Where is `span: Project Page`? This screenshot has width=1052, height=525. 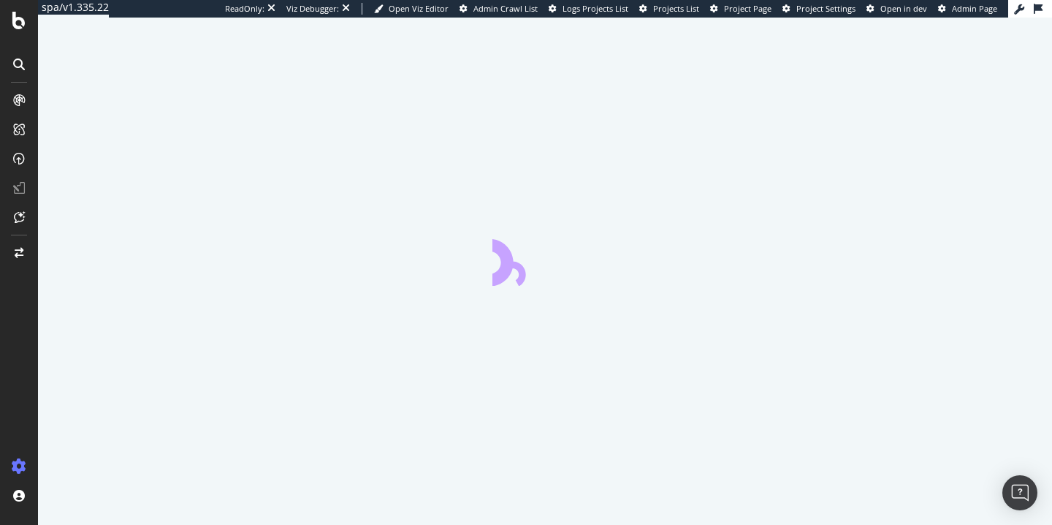 span: Project Page is located at coordinates (747, 8).